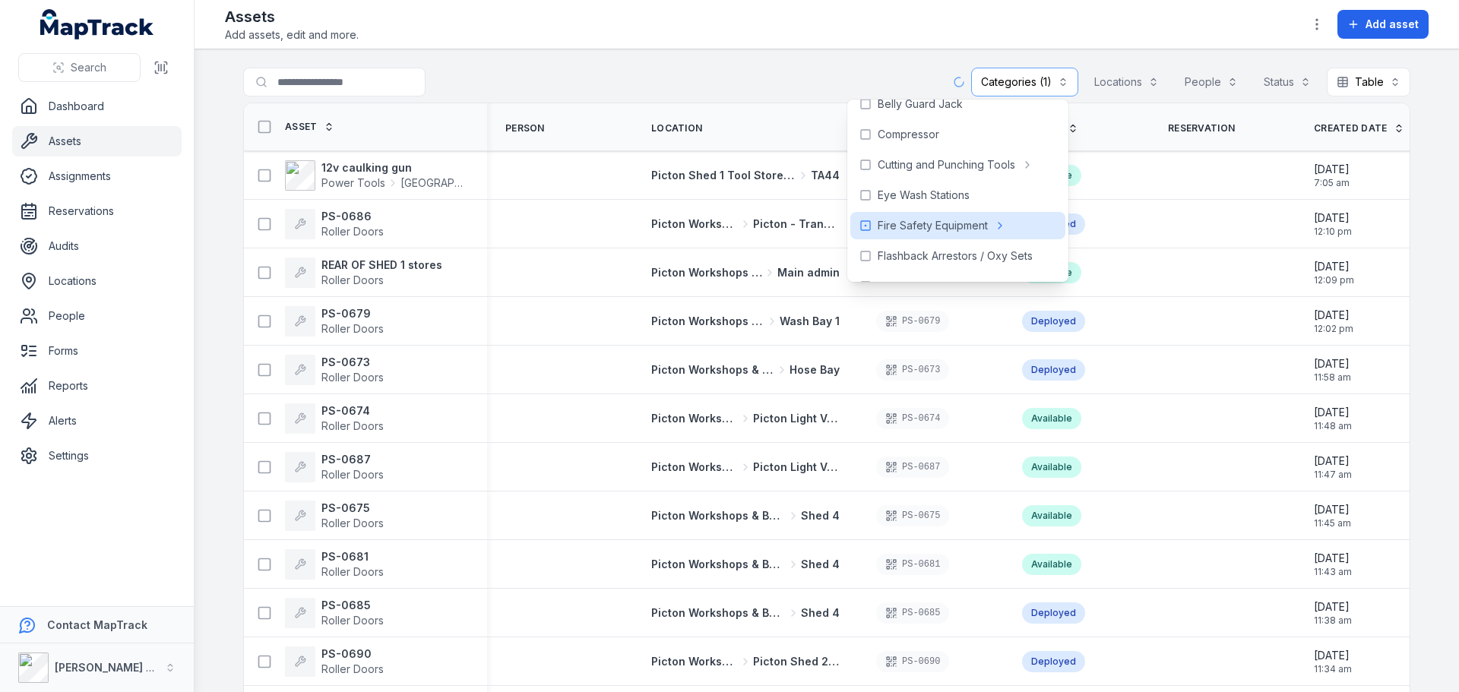 This screenshot has height=692, width=1459. I want to click on span: Hand Tools, so click(907, 287).